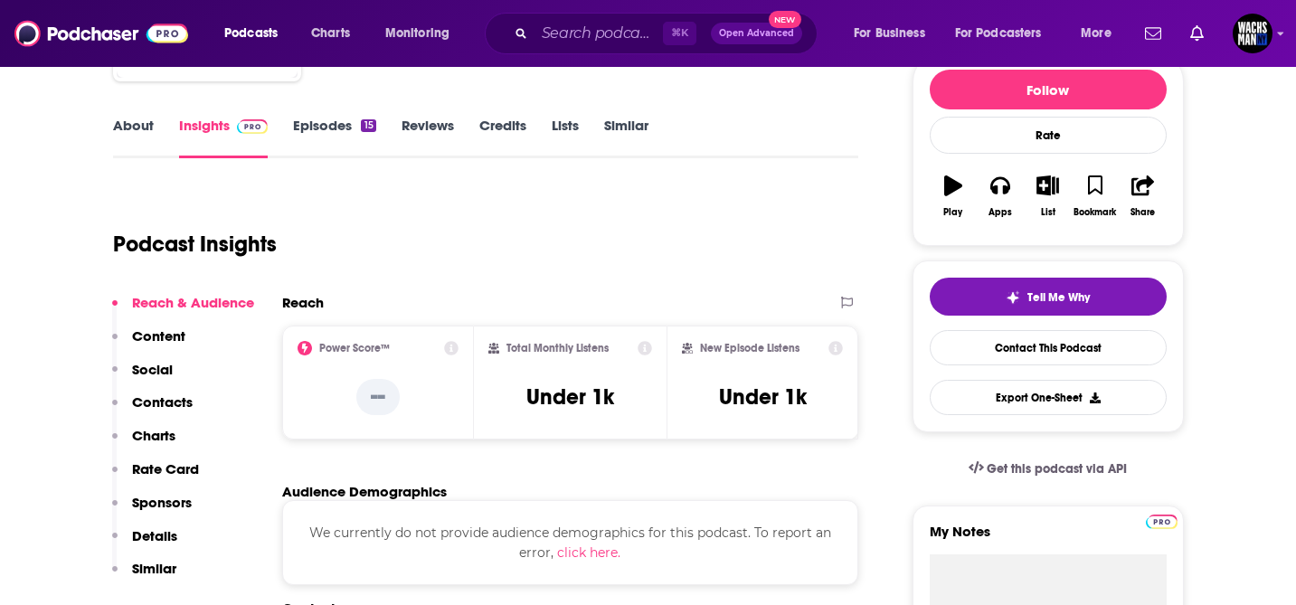 The image size is (1296, 605). I want to click on a: Credits, so click(503, 137).